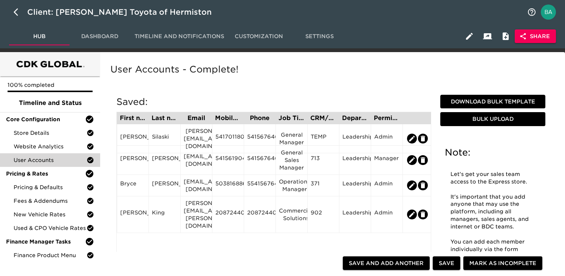 Image resolution: width=565 pixels, height=276 pixels. I want to click on button: notifications, so click(532, 12).